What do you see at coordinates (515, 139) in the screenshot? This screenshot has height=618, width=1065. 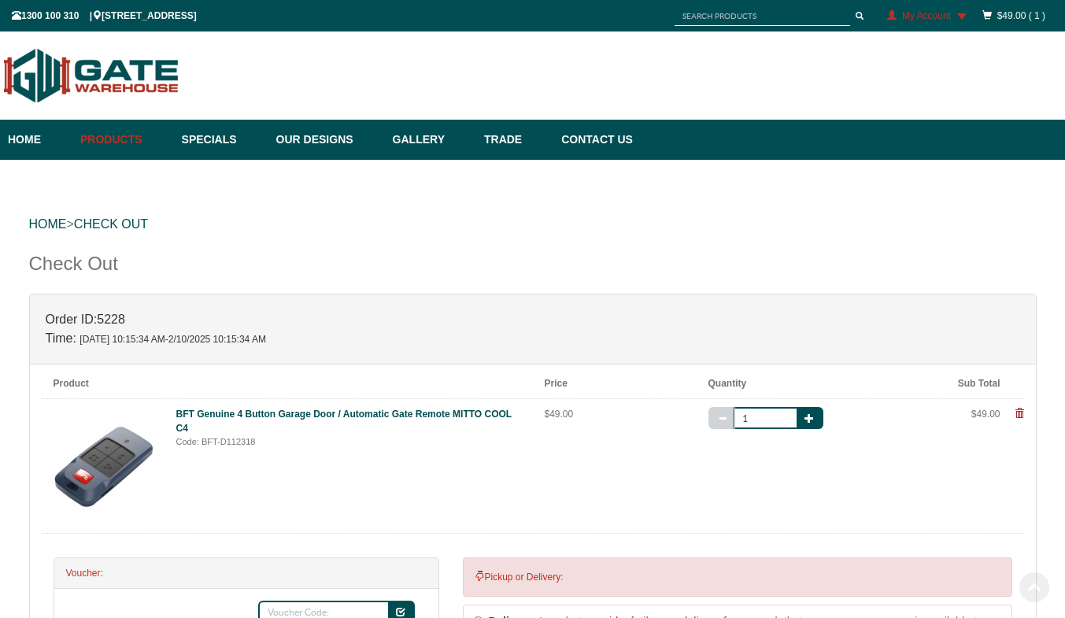 I see `a: Trade` at bounding box center [515, 139].